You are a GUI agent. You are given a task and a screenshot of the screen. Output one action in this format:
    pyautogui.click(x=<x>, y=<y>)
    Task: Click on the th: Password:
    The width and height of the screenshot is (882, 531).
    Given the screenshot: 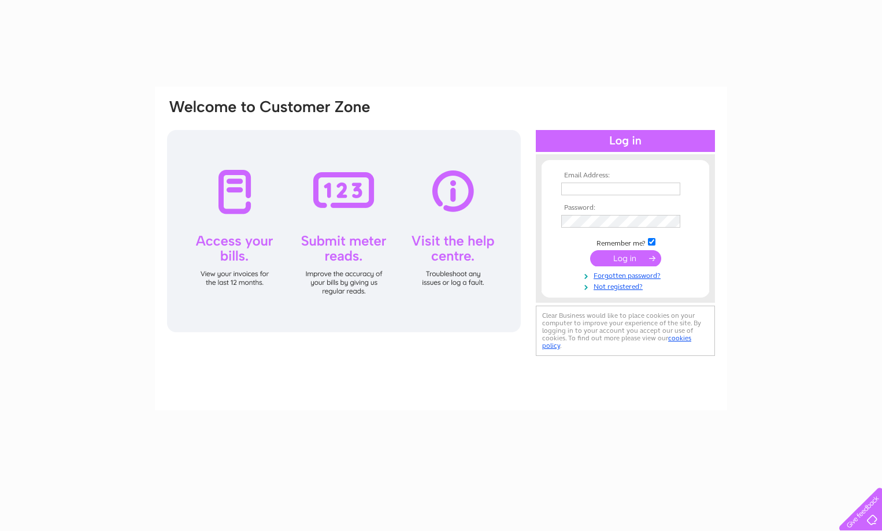 What is the action you would take?
    pyautogui.click(x=625, y=208)
    